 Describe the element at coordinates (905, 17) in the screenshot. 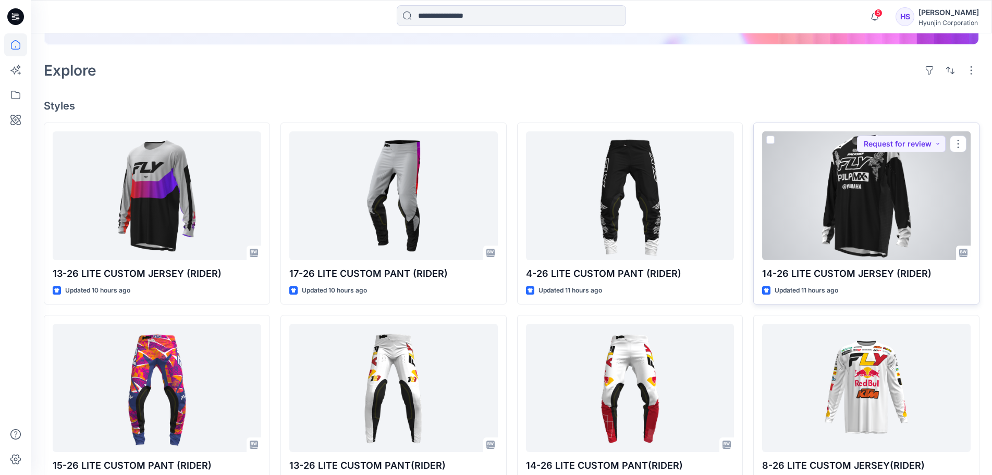

I see `div: HS` at that location.